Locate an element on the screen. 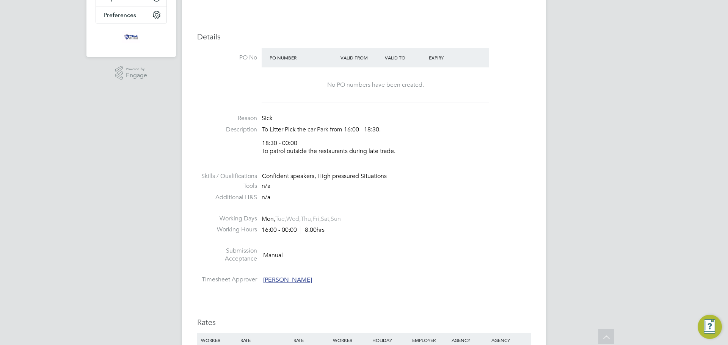 The height and width of the screenshot is (345, 728). div: Confident speakers, High pressured Situations is located at coordinates (396, 176).